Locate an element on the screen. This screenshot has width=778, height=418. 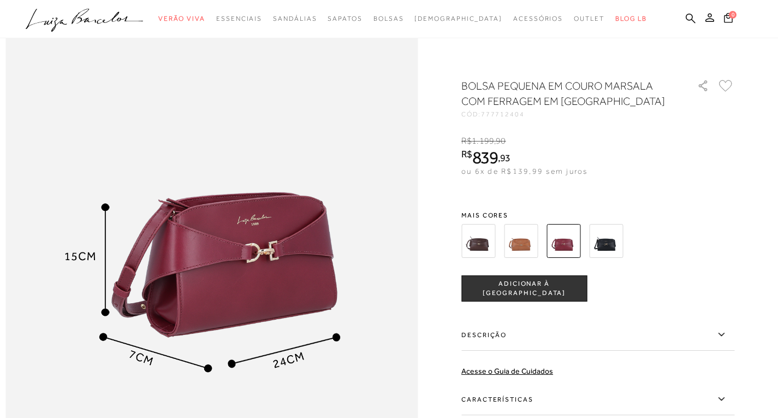
label: Características is located at coordinates (598, 399).